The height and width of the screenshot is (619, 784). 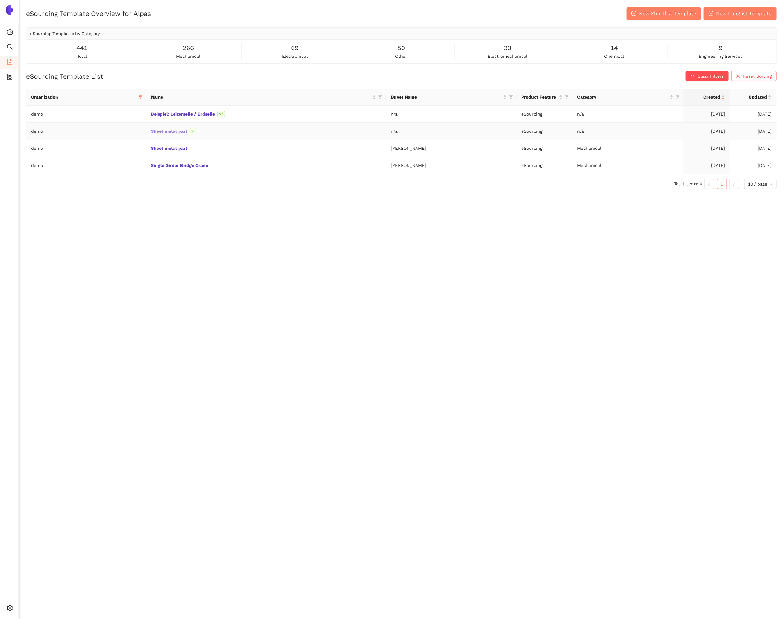 I want to click on span: 14, so click(x=614, y=48).